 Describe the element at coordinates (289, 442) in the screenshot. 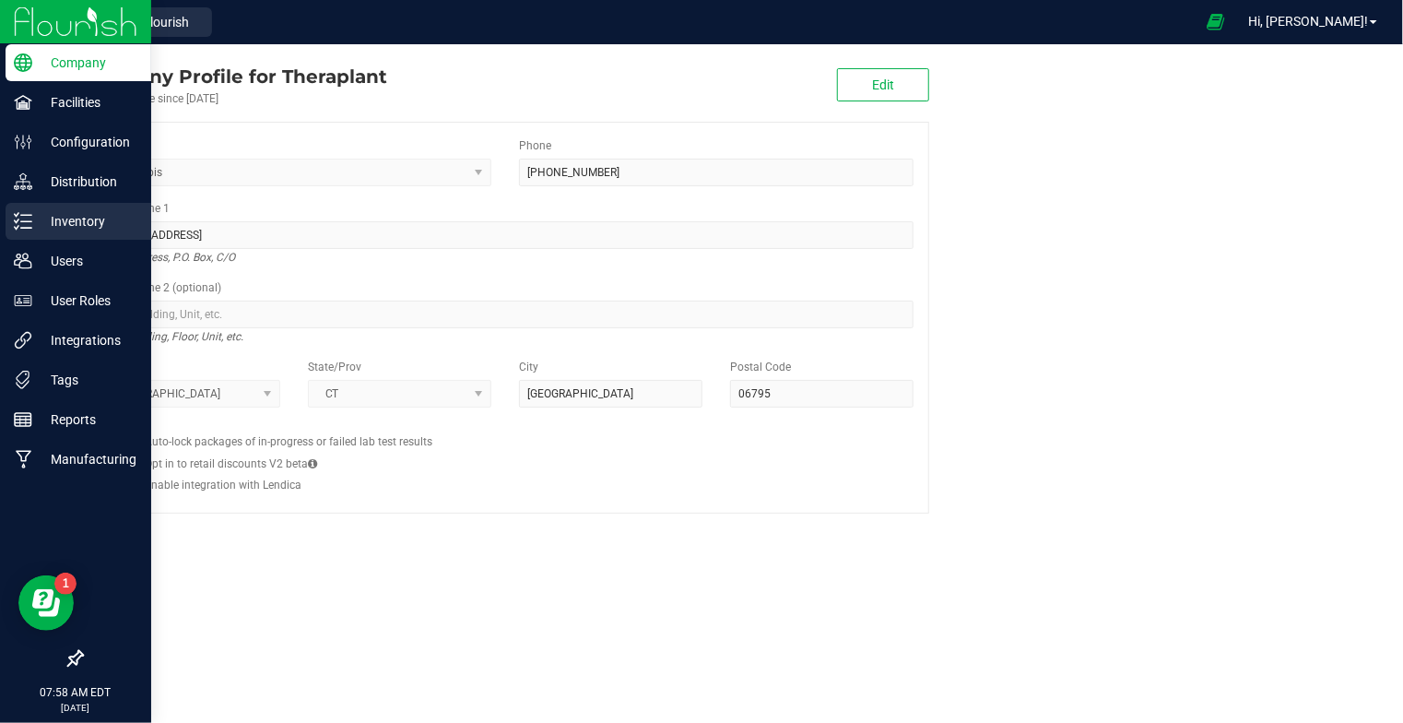

I see `label: Auto-lock packages of in-progress or failed lab test results` at that location.